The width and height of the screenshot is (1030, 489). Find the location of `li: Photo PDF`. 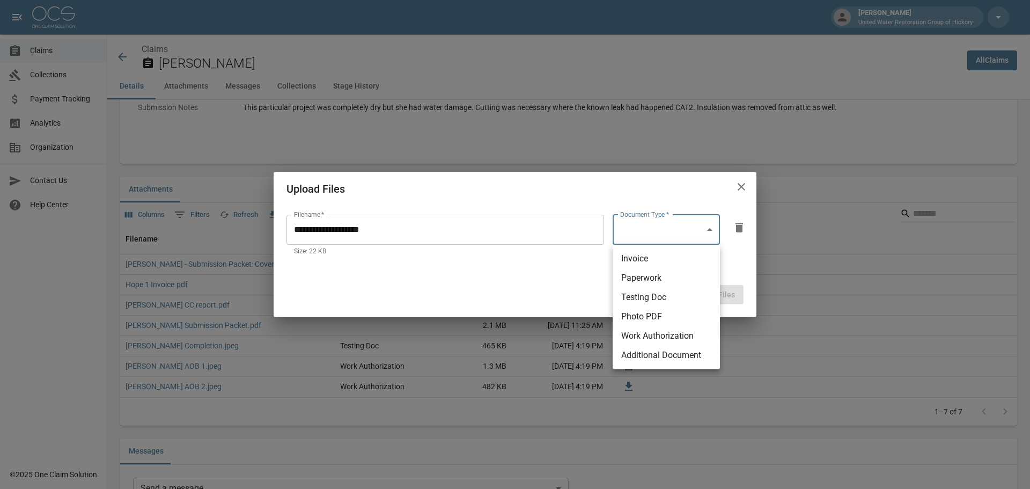

li: Photo PDF is located at coordinates (666, 316).